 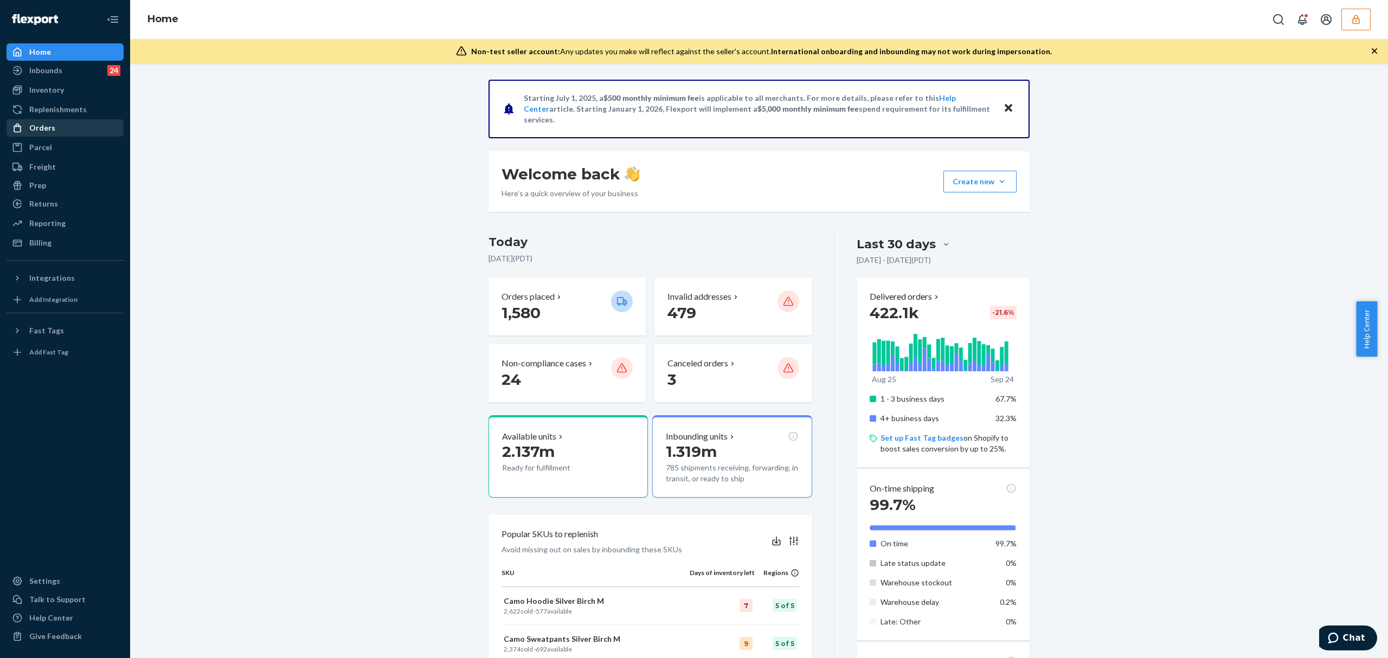 I want to click on button: Orders placed 1,580, so click(x=567, y=306).